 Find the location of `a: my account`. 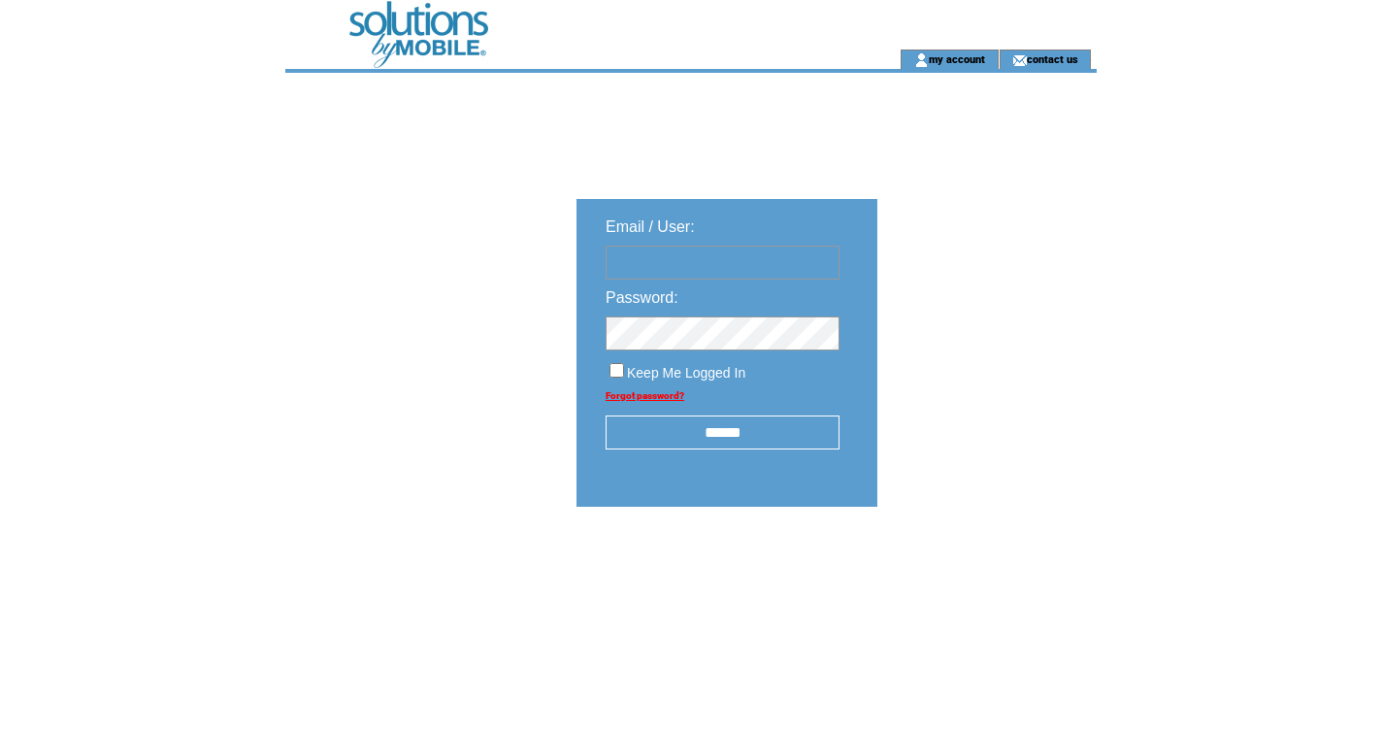

a: my account is located at coordinates (957, 58).